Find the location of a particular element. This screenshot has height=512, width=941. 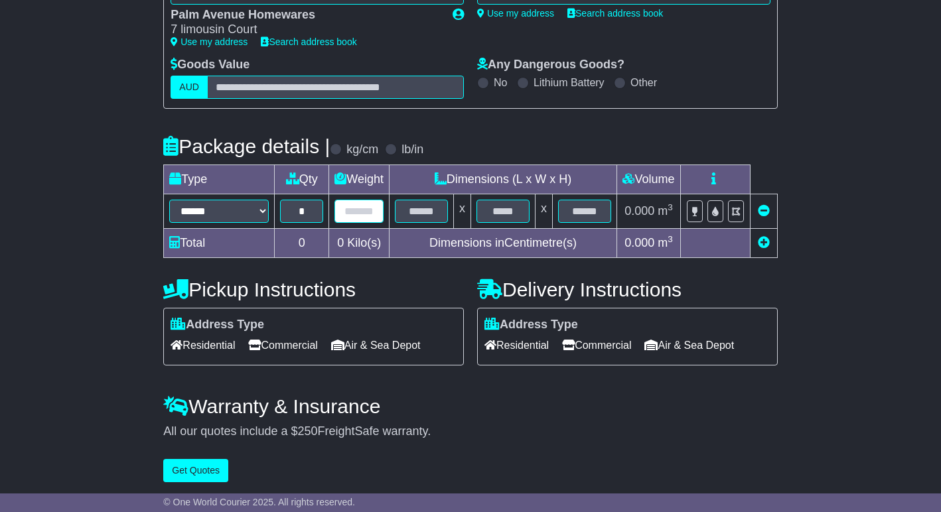

label: Other is located at coordinates (644, 82).